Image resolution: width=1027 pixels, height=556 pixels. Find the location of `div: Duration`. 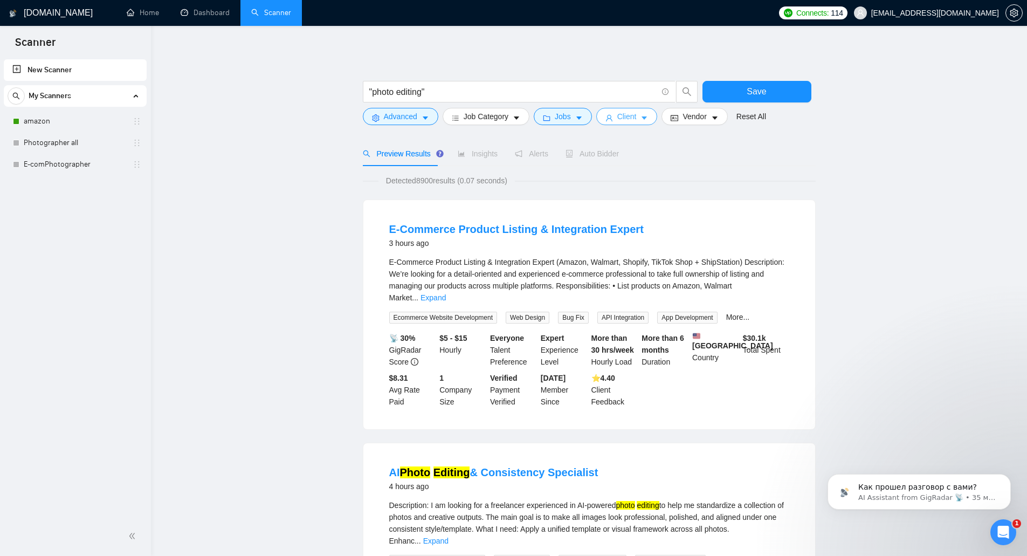

div: Duration is located at coordinates (665, 350).